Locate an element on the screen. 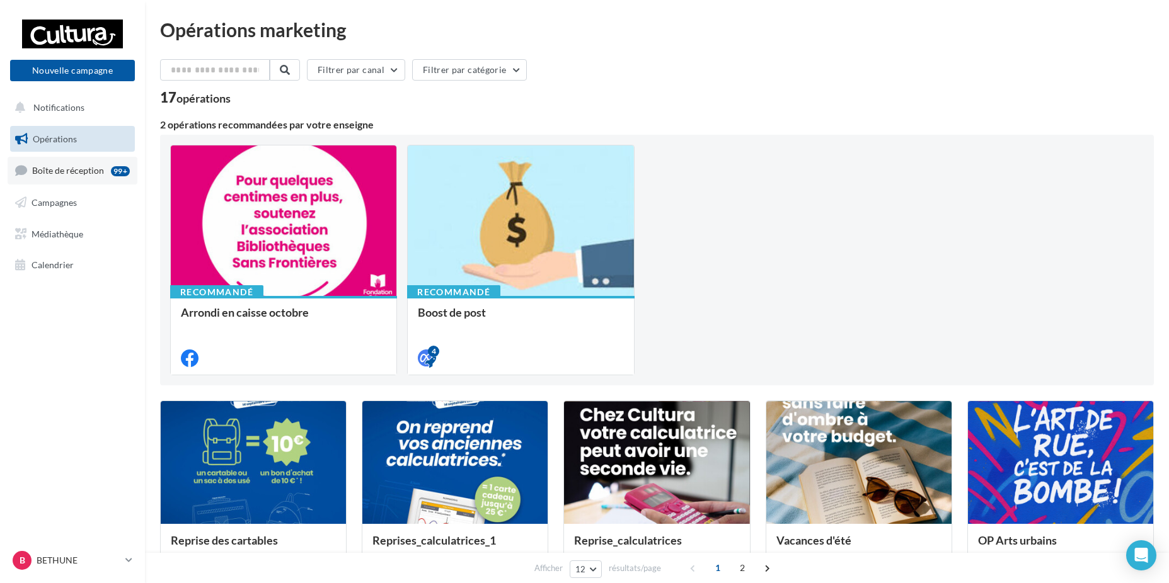 This screenshot has width=1169, height=583. button: Filtrer par catégorie is located at coordinates (469, 70).